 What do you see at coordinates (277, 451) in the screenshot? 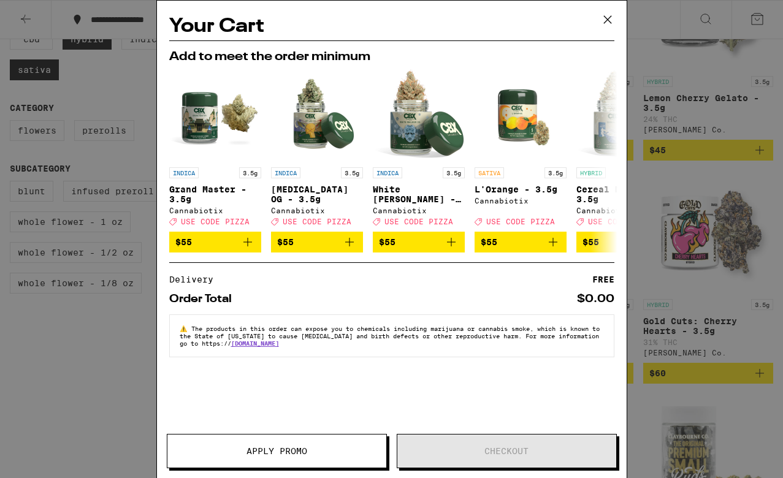
I see `span: Apply Promo` at bounding box center [277, 451].